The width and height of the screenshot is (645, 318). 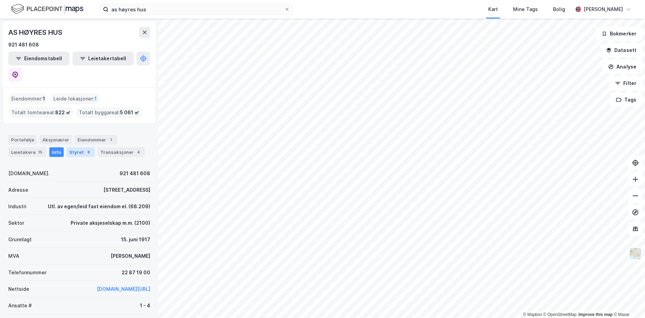 What do you see at coordinates (36, 32) in the screenshot?
I see `div: AS HØYRES HUS` at bounding box center [36, 32].